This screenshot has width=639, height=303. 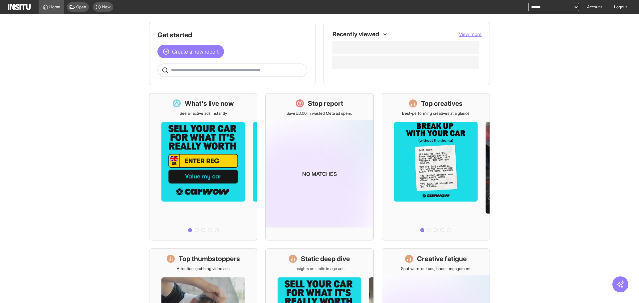 What do you see at coordinates (203, 269) in the screenshot?
I see `p: Attention-grabbing video ads` at bounding box center [203, 269].